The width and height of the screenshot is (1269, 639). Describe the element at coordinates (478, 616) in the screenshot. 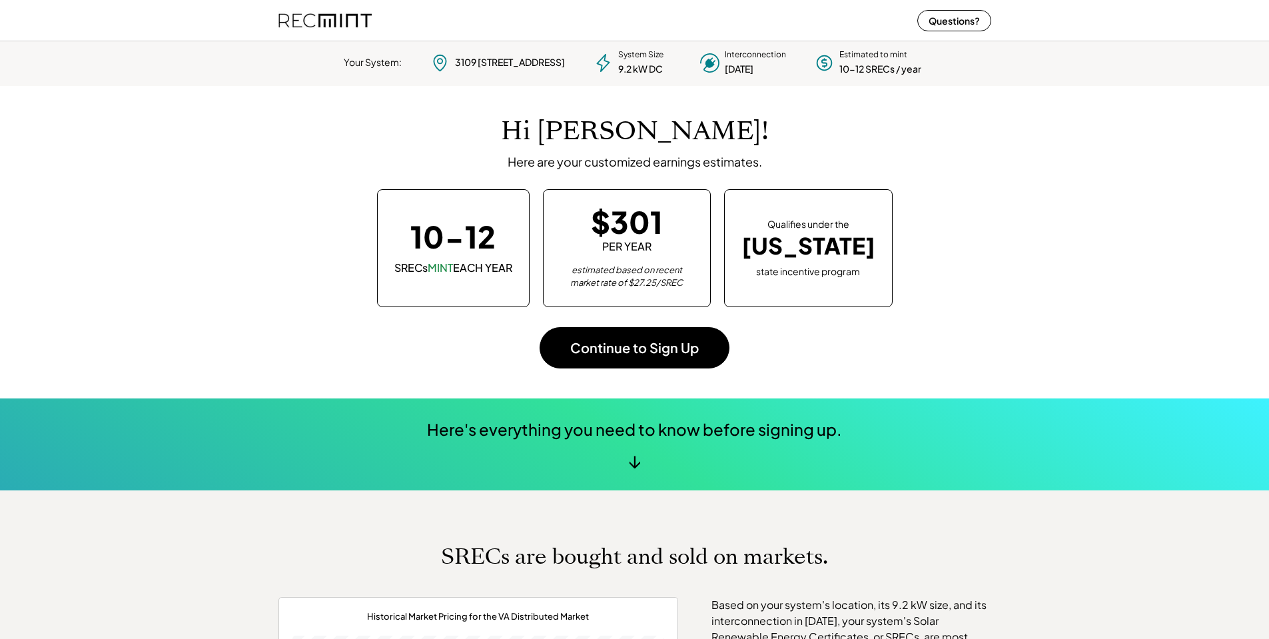

I see `div: Historical Market Pricing for the VA Distributed Market` at that location.